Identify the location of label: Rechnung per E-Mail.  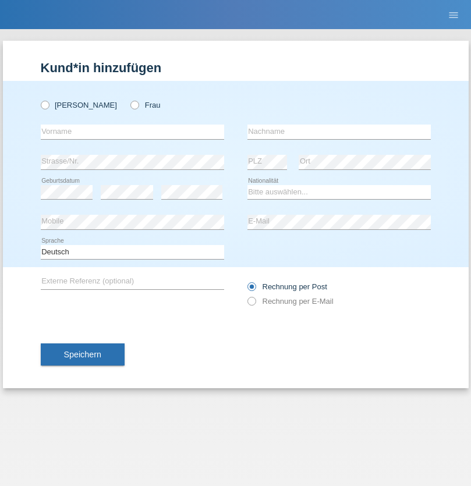
(290, 301).